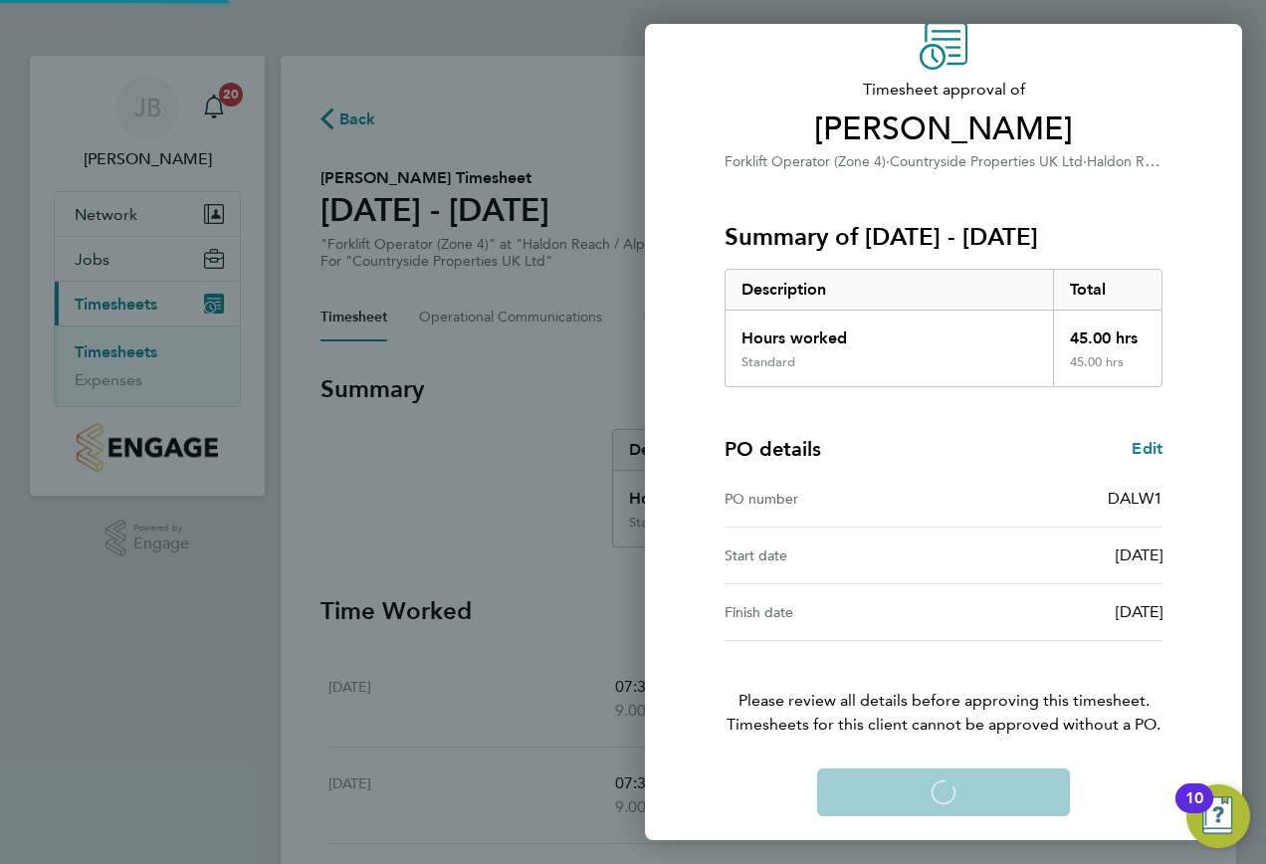  What do you see at coordinates (943, 327) in the screenshot?
I see `div: Summary of 22 - 28 Sep 2025` at bounding box center [943, 327].